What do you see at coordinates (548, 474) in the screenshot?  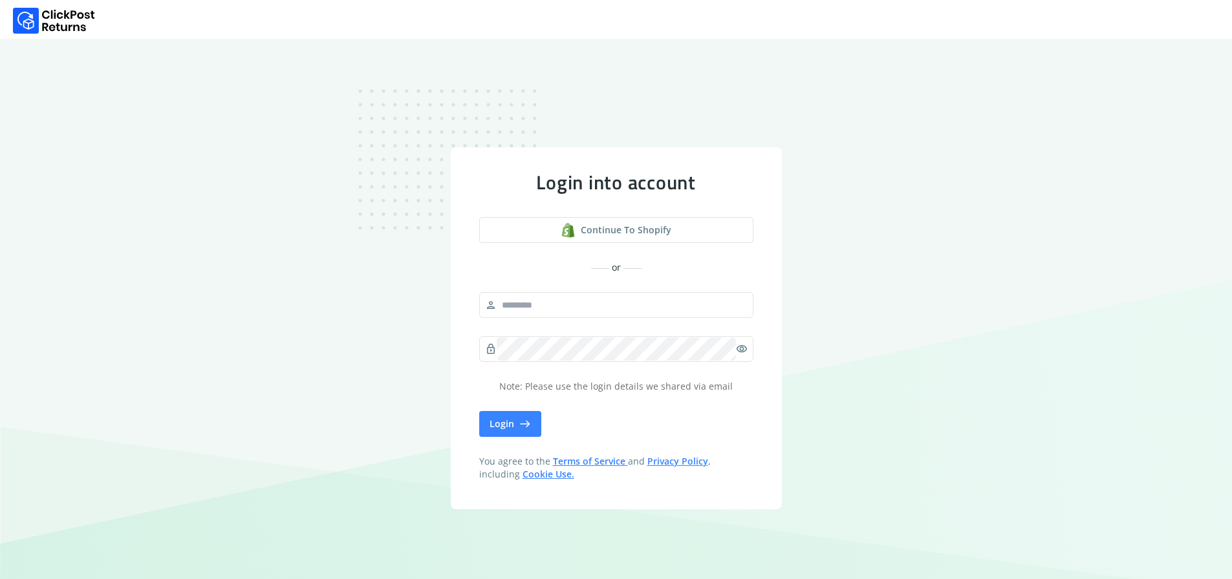 I see `a: Cookie Use.` at bounding box center [548, 474].